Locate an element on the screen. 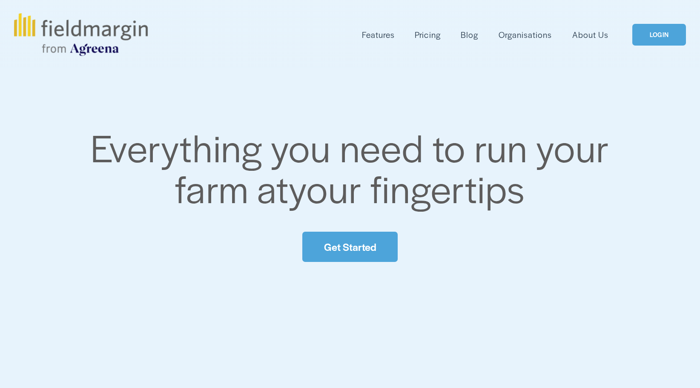 The width and height of the screenshot is (700, 388). span: your fingertips is located at coordinates (407, 187).